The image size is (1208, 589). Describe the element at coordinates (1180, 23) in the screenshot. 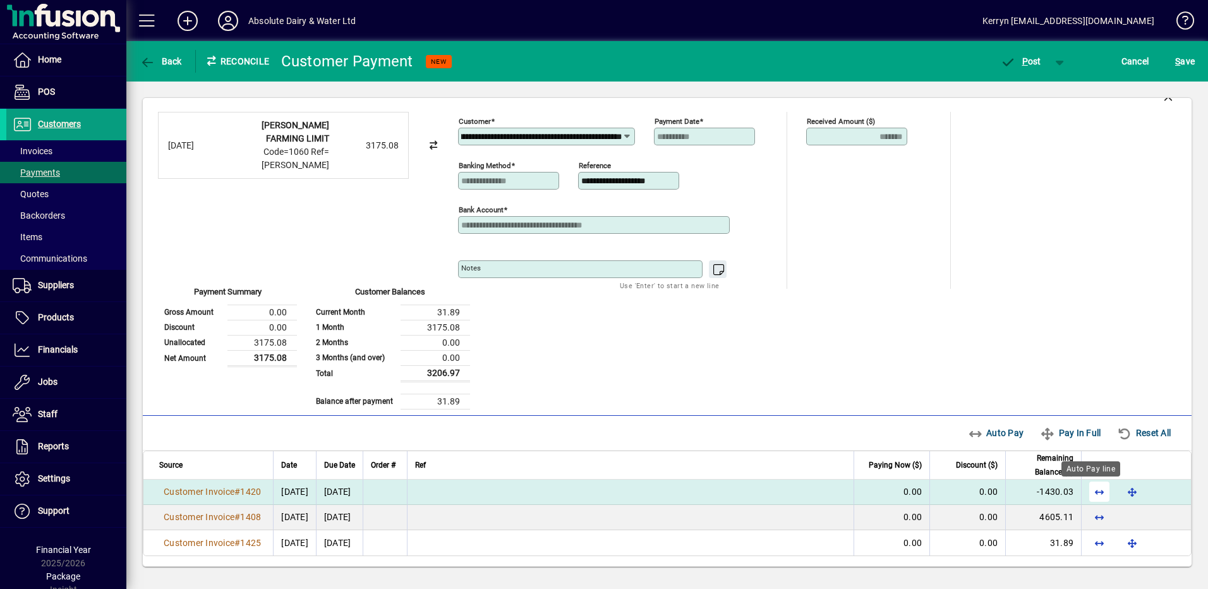

I see `a: Knowledge Base` at that location.